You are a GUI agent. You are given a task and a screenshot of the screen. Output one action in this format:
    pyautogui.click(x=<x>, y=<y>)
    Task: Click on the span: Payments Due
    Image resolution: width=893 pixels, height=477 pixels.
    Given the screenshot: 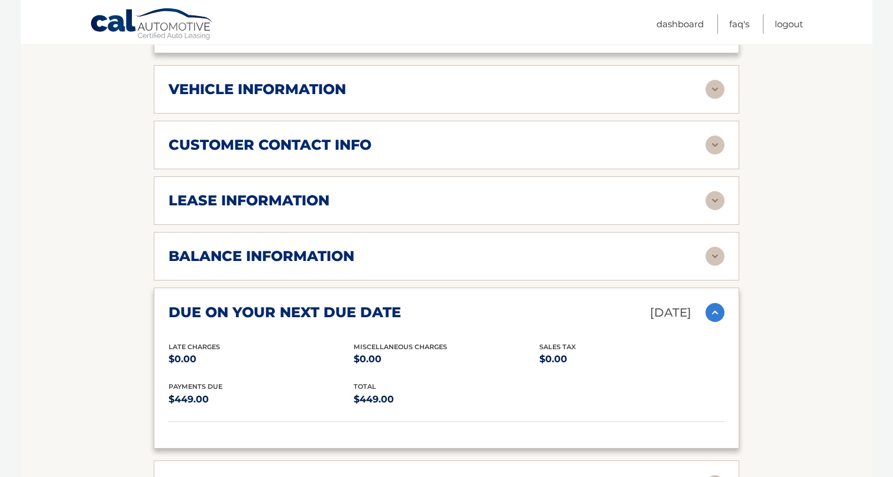 What is the action you would take?
    pyautogui.click(x=195, y=386)
    